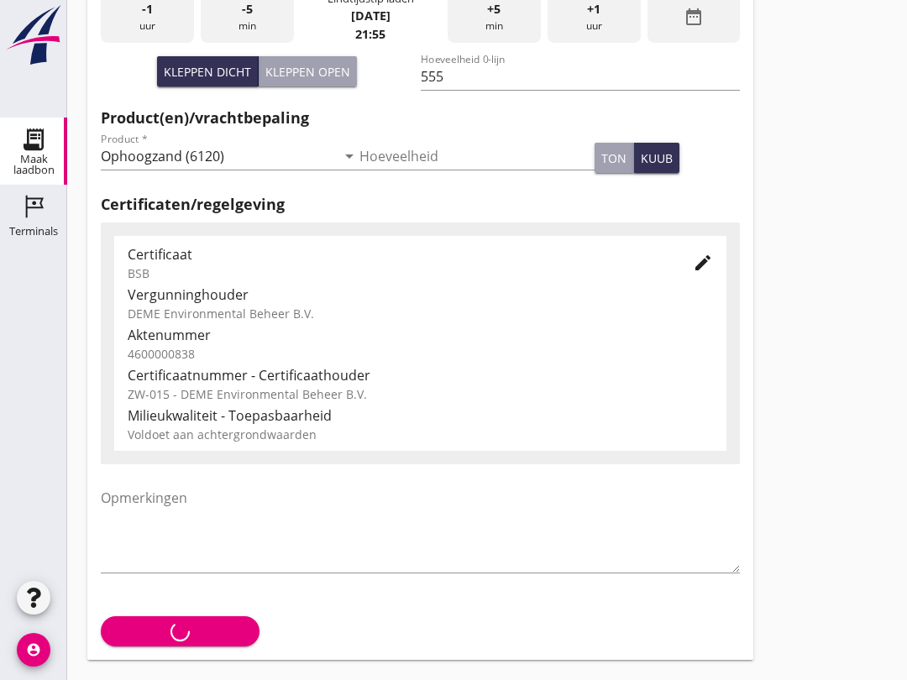  I want to click on div: DEME Environmental Beheer B.V., so click(420, 313).